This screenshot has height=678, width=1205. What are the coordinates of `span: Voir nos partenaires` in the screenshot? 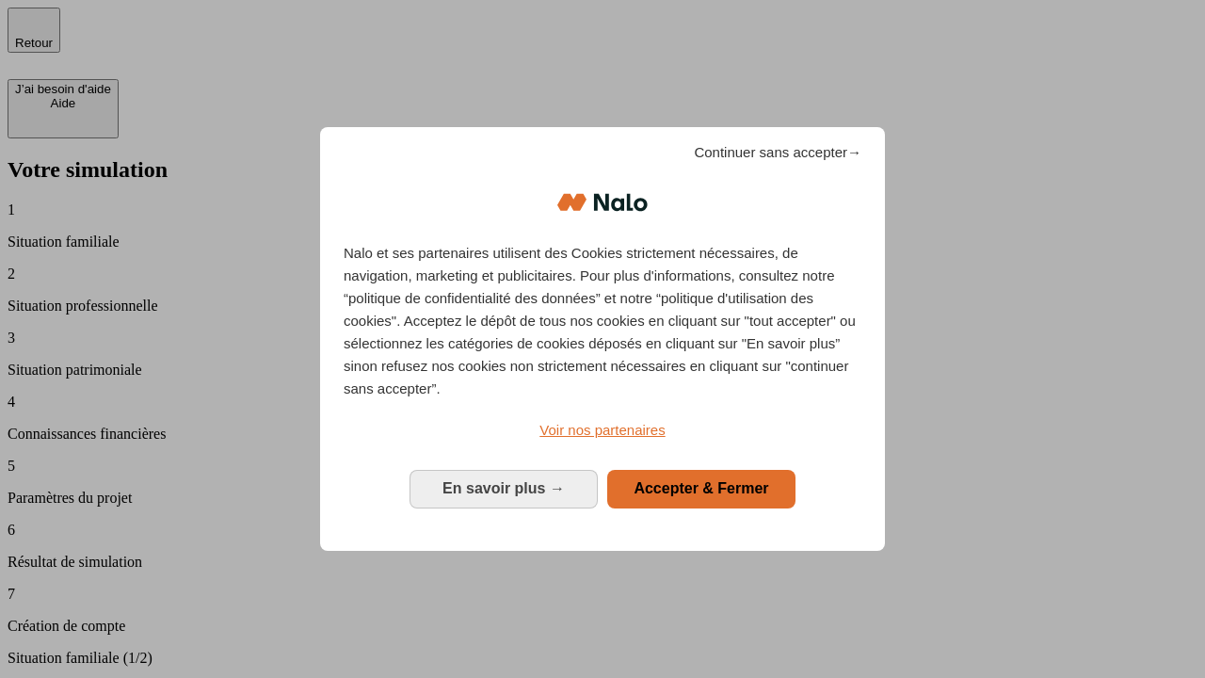 It's located at (601, 429).